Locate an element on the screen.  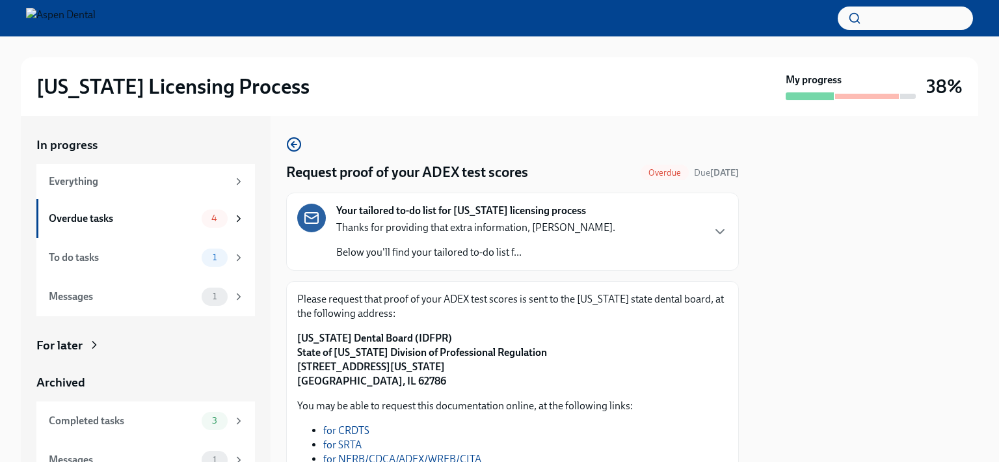
span: Due is located at coordinates (716, 172).